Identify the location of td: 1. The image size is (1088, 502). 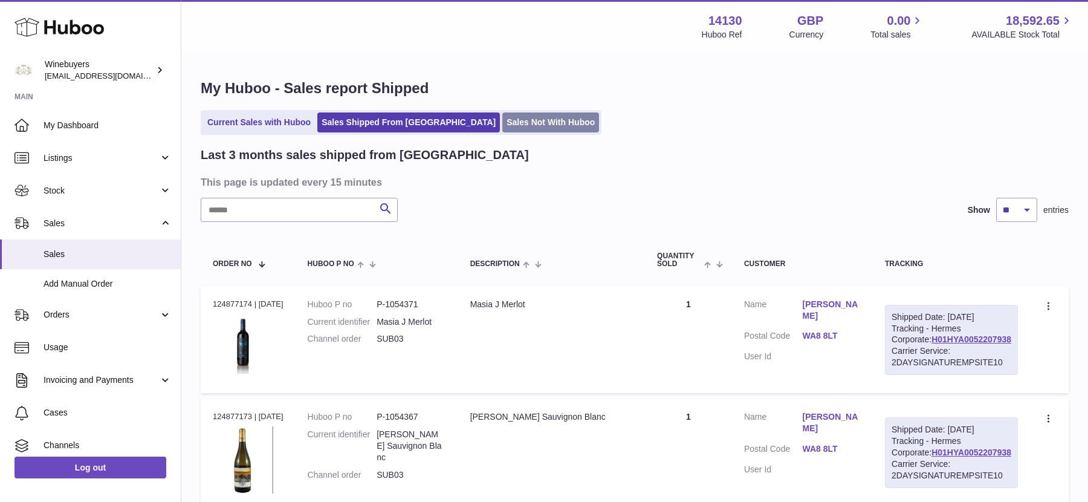
(689, 340).